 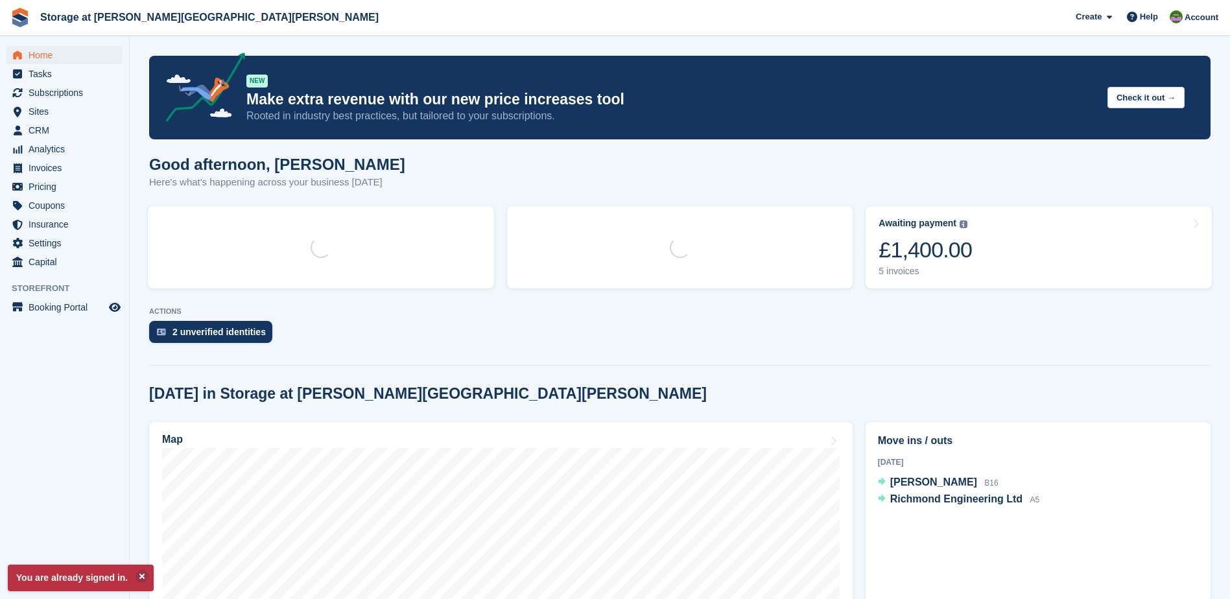 What do you see at coordinates (214, 335) in the screenshot?
I see `a: 2 unverified identities` at bounding box center [214, 335].